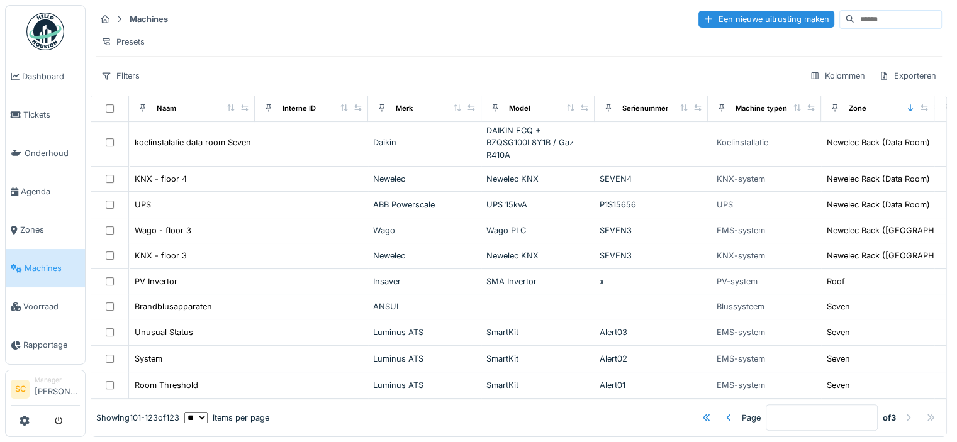 The height and width of the screenshot is (442, 957). I want to click on div: KNX - floor 3, so click(160, 255).